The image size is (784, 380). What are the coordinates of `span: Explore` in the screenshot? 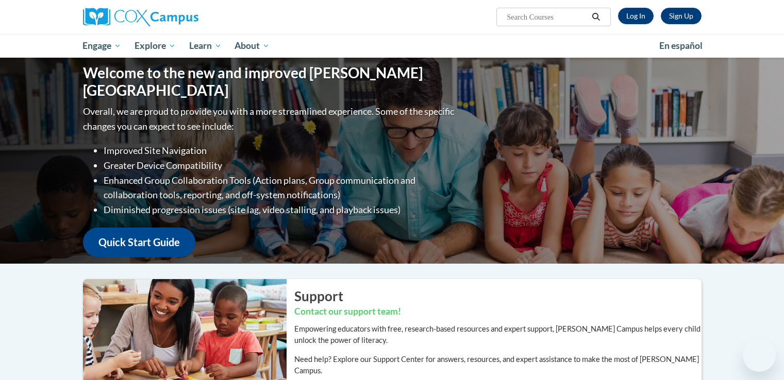 It's located at (155, 46).